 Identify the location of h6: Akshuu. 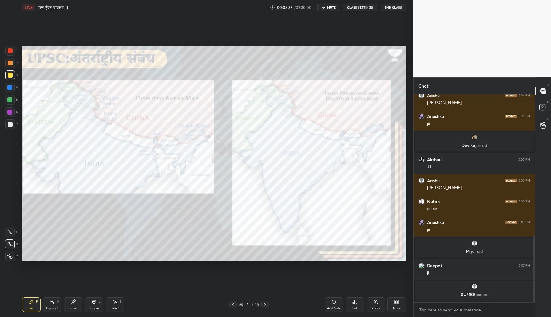
(434, 160).